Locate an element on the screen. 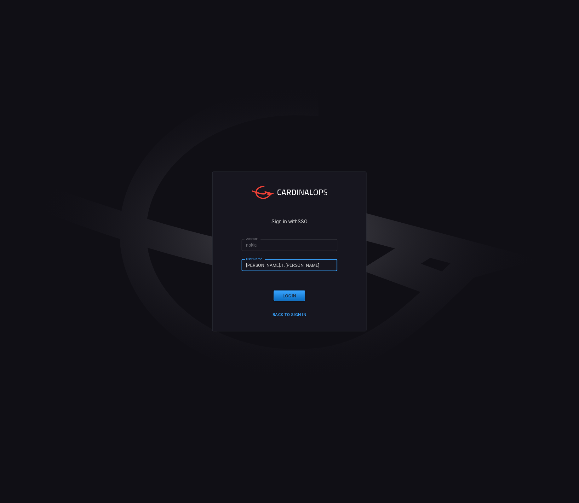 The width and height of the screenshot is (579, 503). input: Type your account is located at coordinates (290, 245).